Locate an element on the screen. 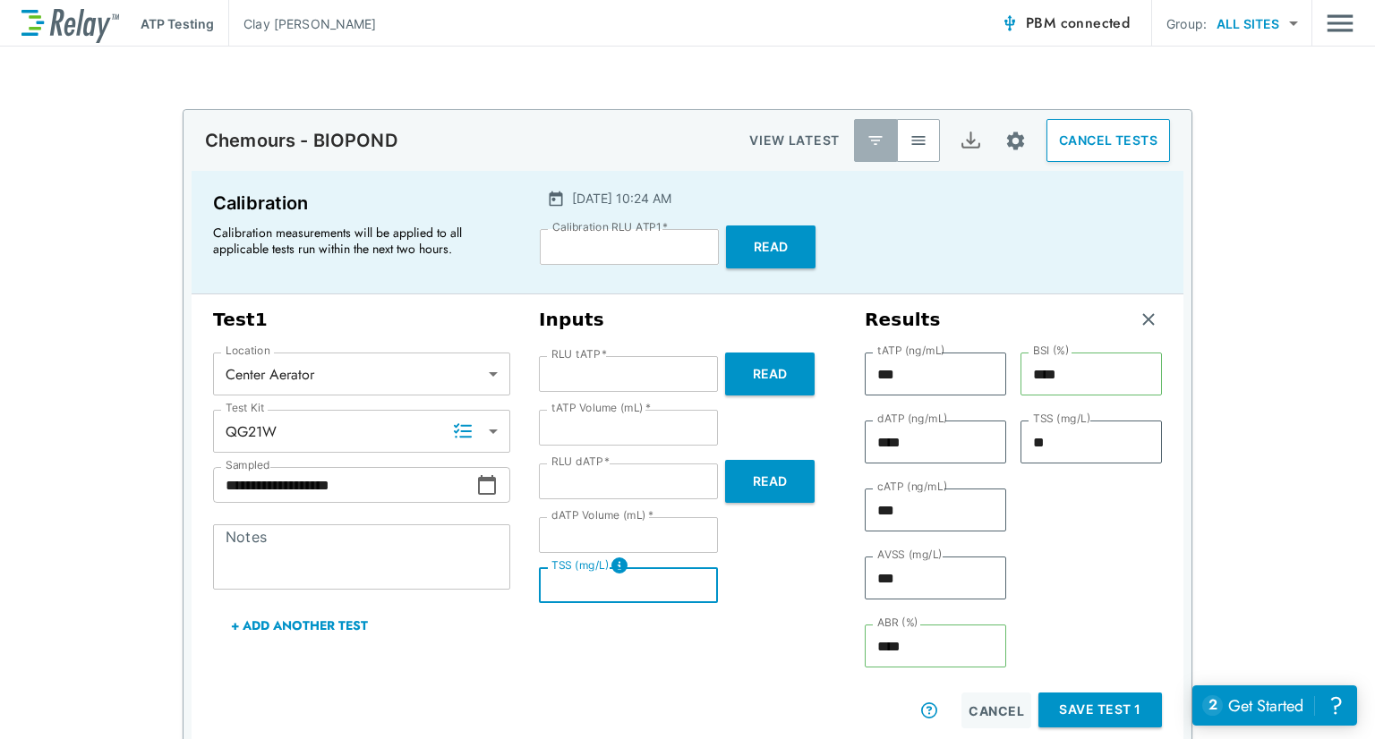 Image resolution: width=1375 pixels, height=739 pixels. h3: Test 1 is located at coordinates (362, 320).